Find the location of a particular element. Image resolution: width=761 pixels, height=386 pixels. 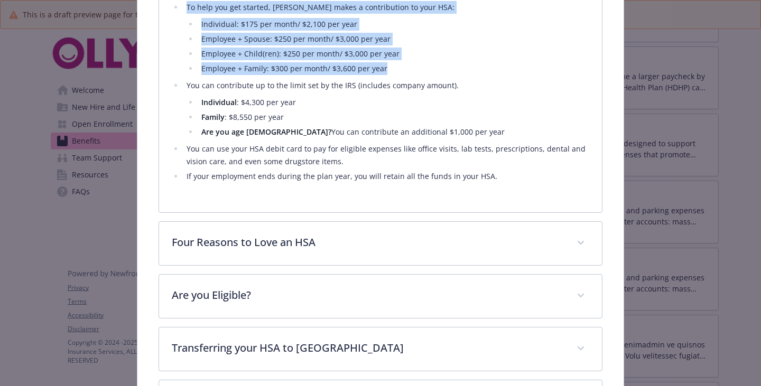

li: You can use your HSA debit card to pay for eligible expenses like office visits, lab tests, presc... is located at coordinates (386, 155).